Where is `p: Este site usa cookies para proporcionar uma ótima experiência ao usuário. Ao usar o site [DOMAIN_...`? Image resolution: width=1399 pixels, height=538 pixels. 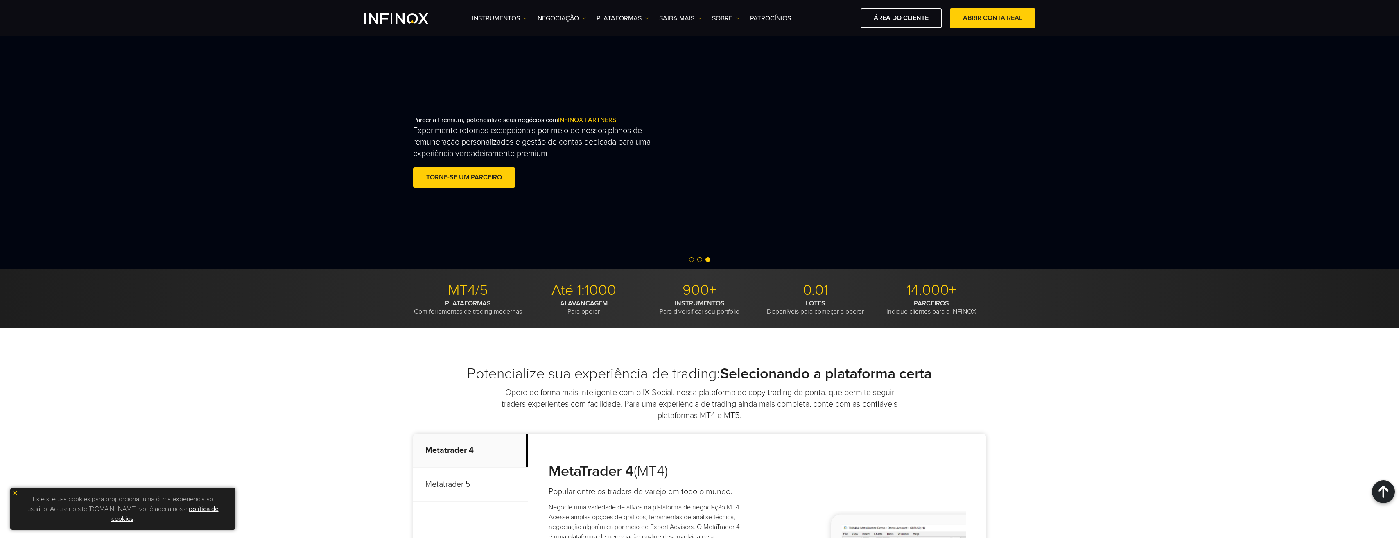
p: Este site usa cookies para proporcionar uma ótima experiência ao usuário. Ao usar o site [DOMAIN_... is located at coordinates (123, 509).